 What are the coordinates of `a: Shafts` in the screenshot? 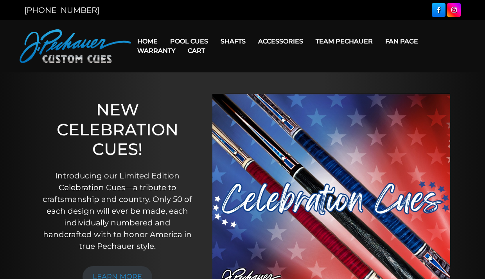 It's located at (233, 41).